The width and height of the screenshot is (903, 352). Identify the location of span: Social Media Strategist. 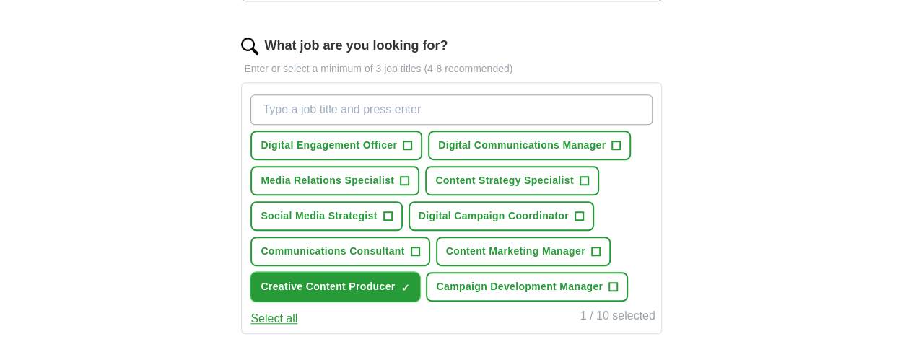
(318, 216).